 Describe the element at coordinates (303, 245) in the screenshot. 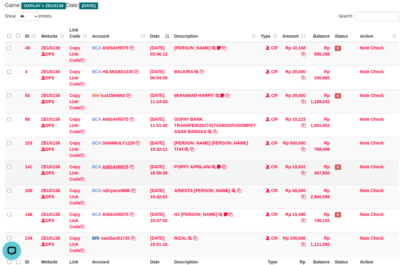

I see `a: Copy Rp 100,000 to clipboard` at that location.